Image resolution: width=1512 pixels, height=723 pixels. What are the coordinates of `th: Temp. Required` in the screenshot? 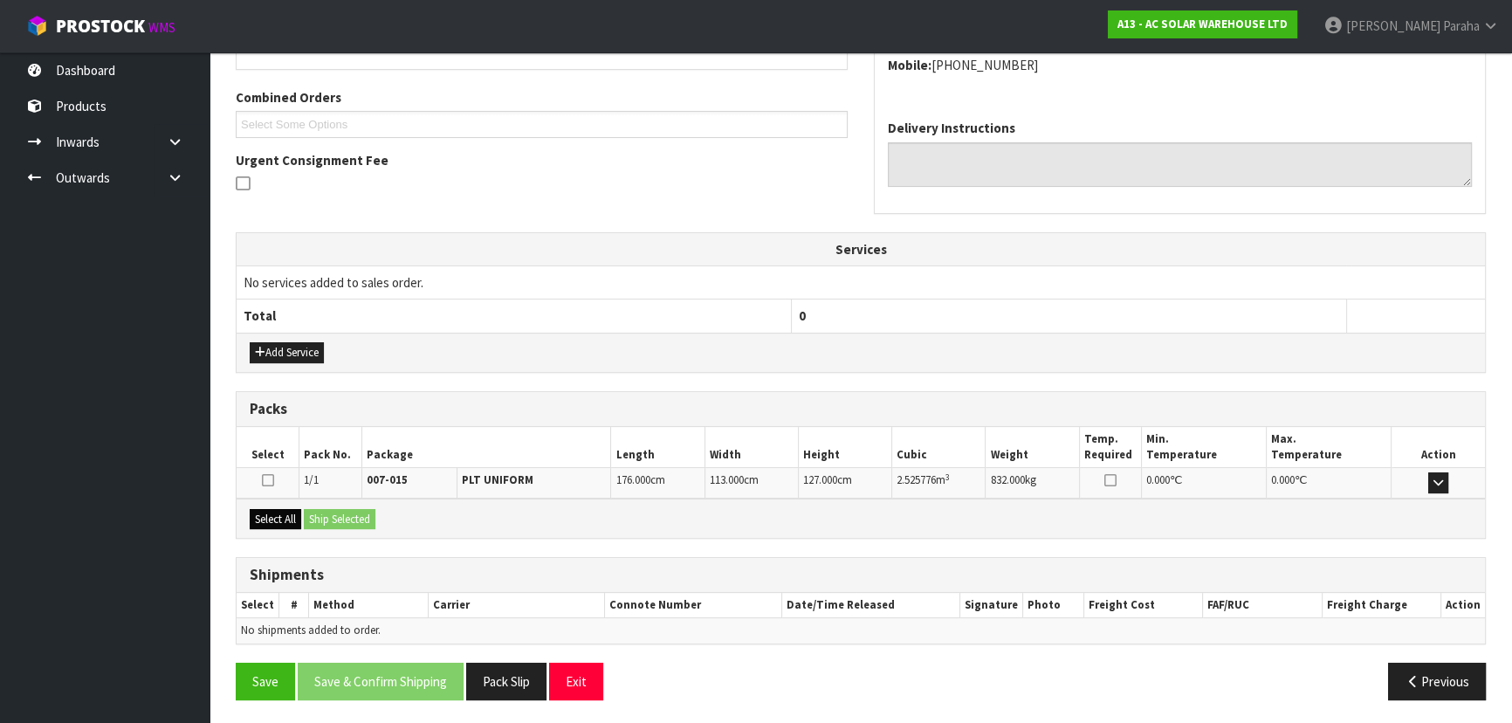 It's located at (1111, 447).